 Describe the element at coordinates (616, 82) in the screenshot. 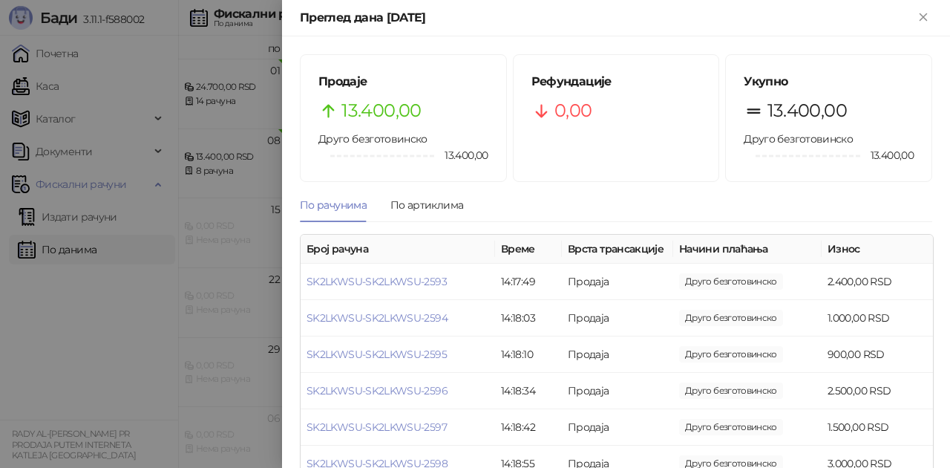

I see `h5: Рефундације` at that location.